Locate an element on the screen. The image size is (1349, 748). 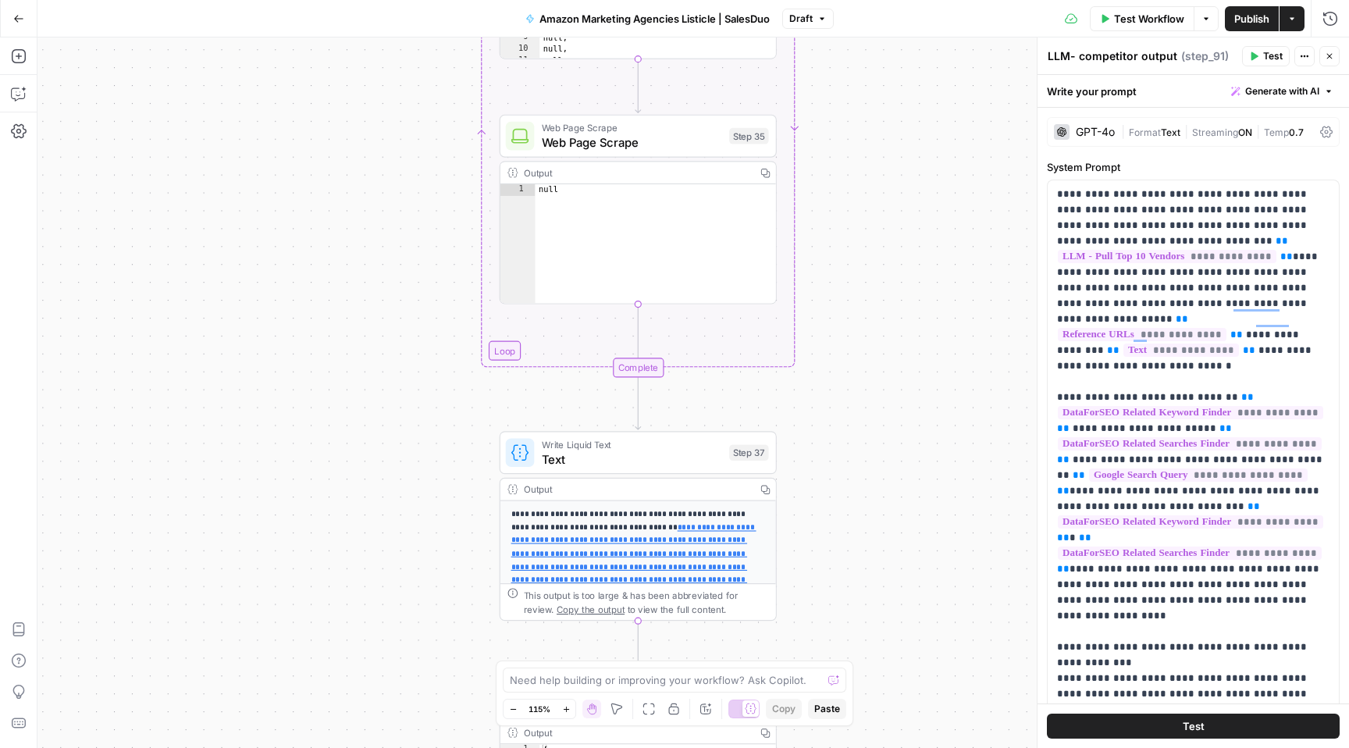
span: 115% is located at coordinates (539, 709).